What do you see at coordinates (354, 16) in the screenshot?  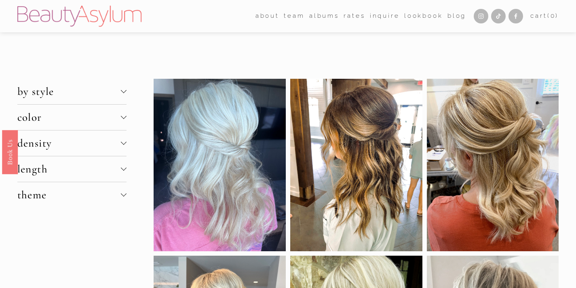 I see `a: Rates` at bounding box center [354, 16].